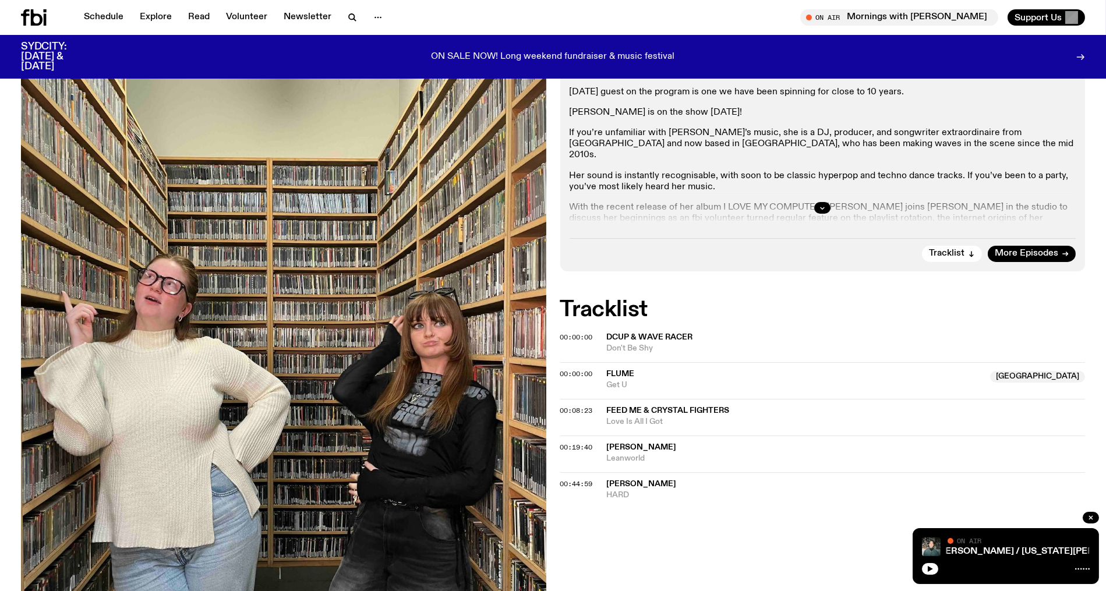 This screenshot has height=591, width=1106. Describe the element at coordinates (104, 17) in the screenshot. I see `a: Schedule` at that location.